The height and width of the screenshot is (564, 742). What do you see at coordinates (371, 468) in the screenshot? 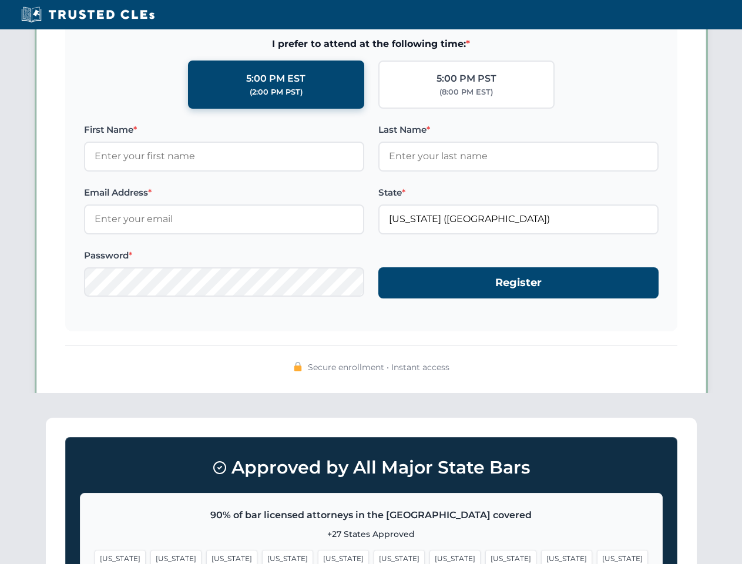
I see `h3: Approved by All Major State Bars` at bounding box center [371, 468].